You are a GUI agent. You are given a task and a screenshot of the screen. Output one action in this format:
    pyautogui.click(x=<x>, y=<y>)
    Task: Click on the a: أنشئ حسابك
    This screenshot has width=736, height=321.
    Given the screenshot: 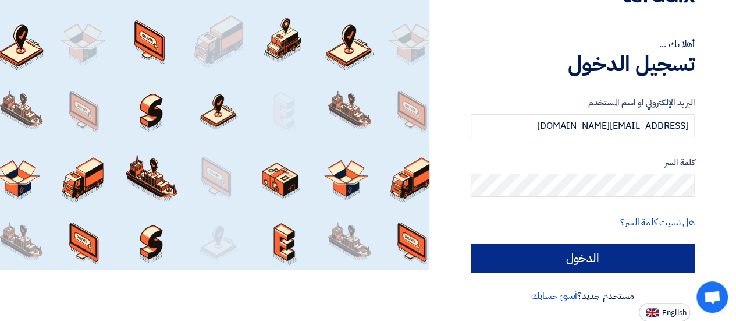 What is the action you would take?
    pyautogui.click(x=554, y=296)
    